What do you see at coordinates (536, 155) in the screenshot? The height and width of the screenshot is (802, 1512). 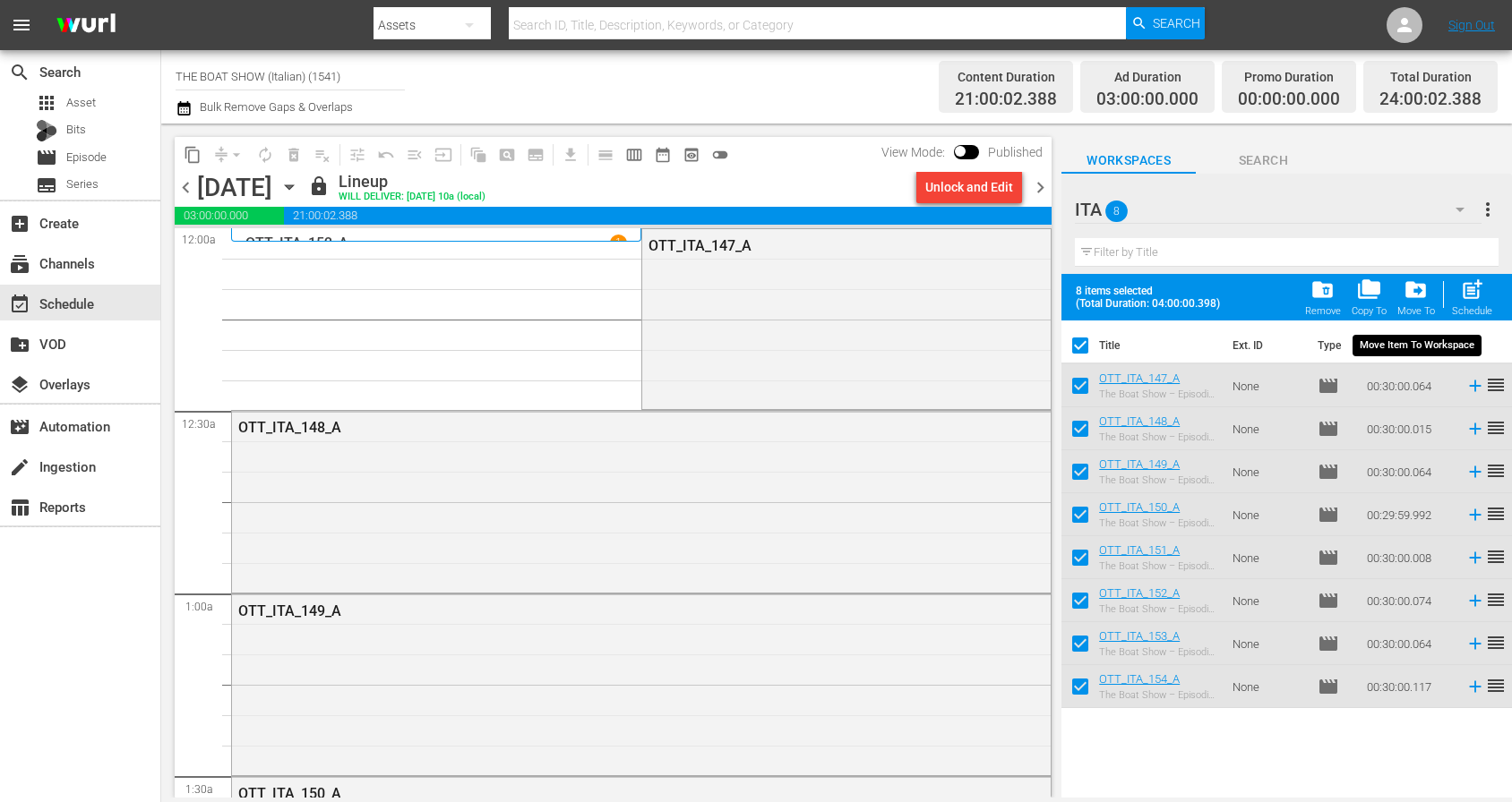 I see `span: Create Series Block` at bounding box center [536, 155].